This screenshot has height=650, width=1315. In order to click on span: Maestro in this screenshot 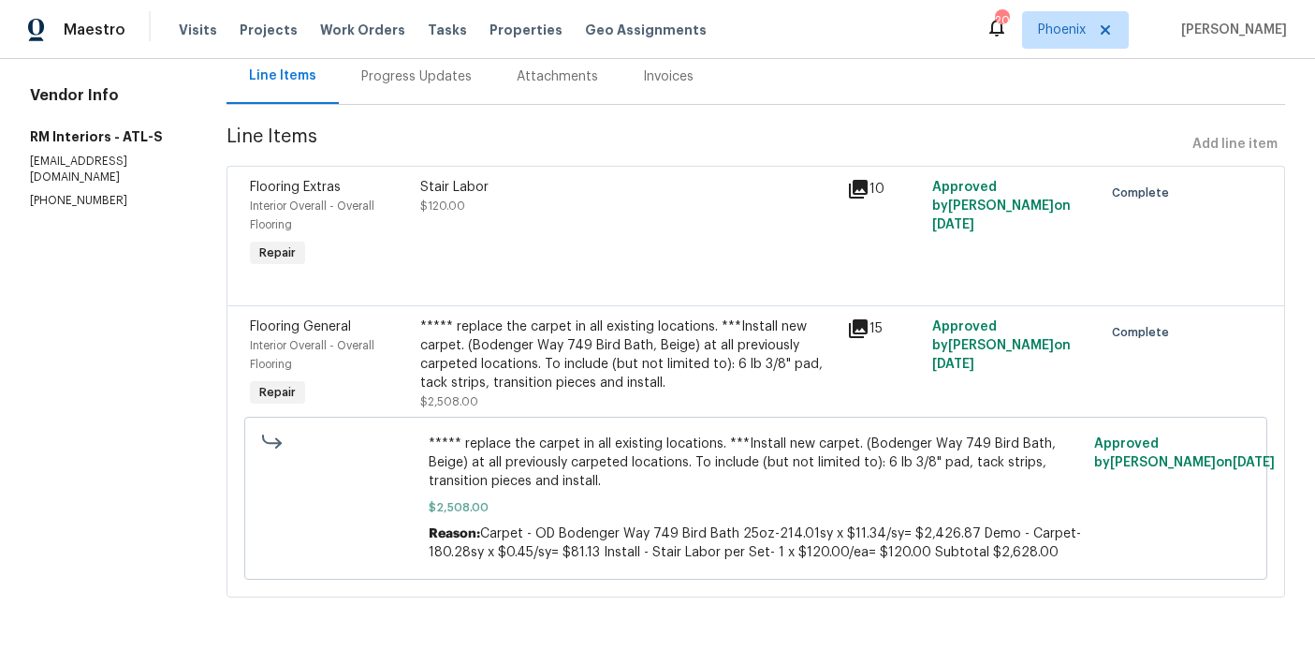, I will do `click(95, 30)`.